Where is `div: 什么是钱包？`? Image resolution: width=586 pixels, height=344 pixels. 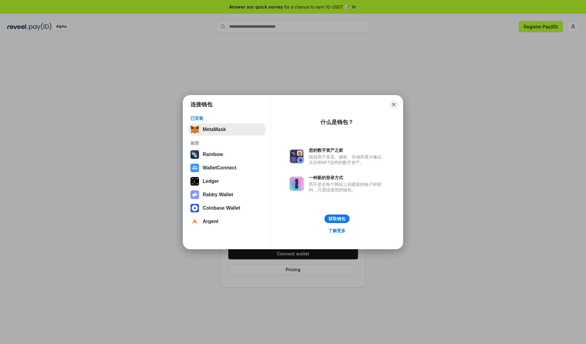
div: 什么是钱包？ is located at coordinates (337, 122).